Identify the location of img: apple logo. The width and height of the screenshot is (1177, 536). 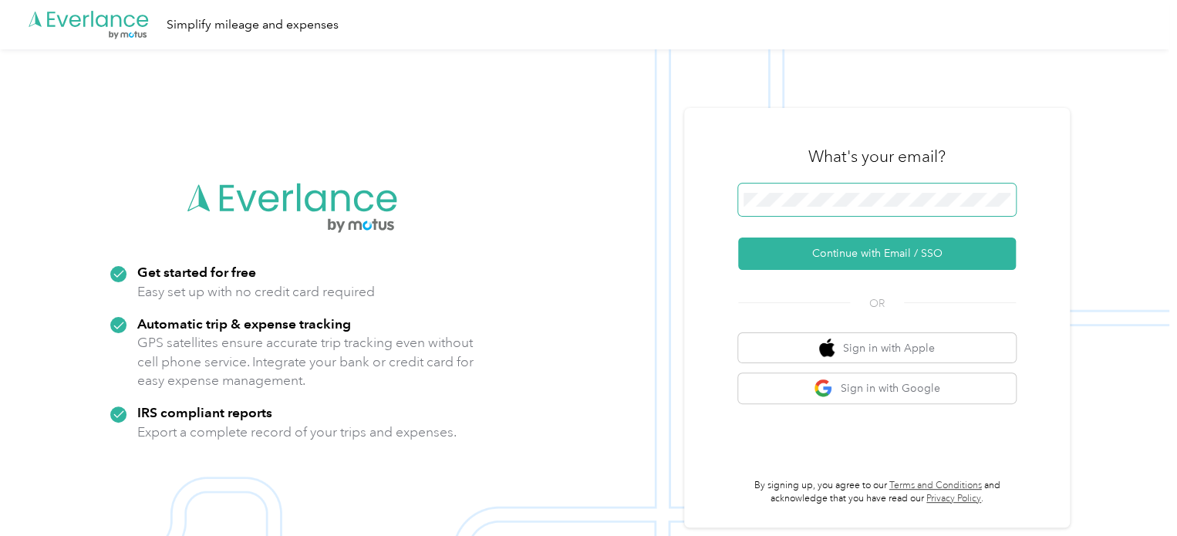
(827, 348).